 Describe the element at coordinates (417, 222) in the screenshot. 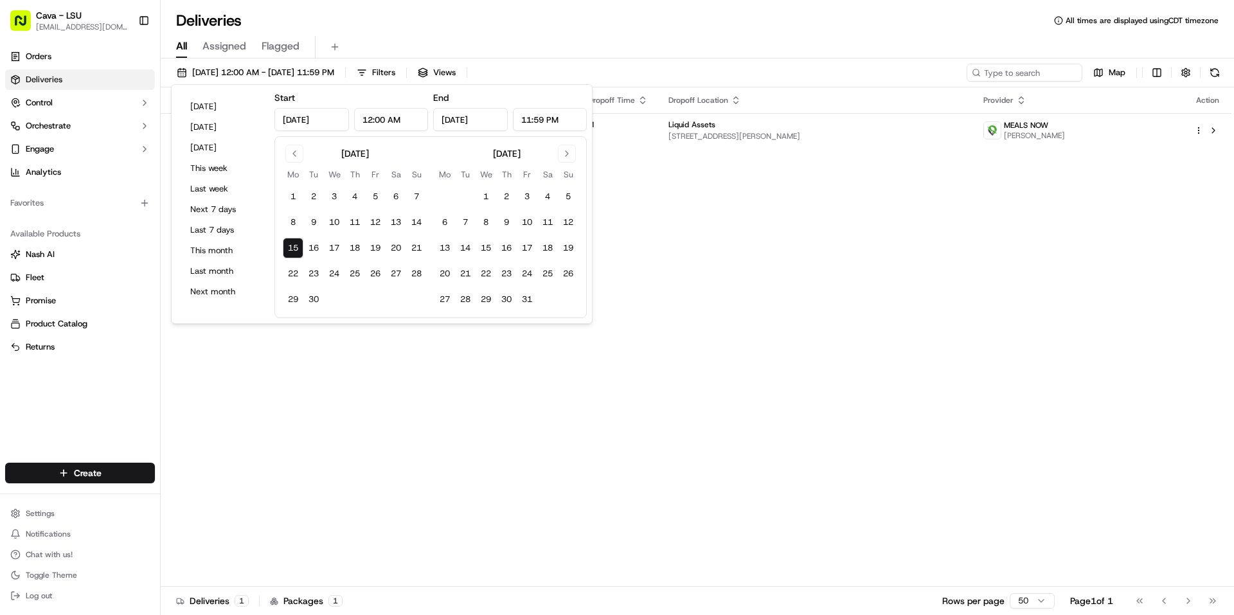

I see `button: 14` at that location.